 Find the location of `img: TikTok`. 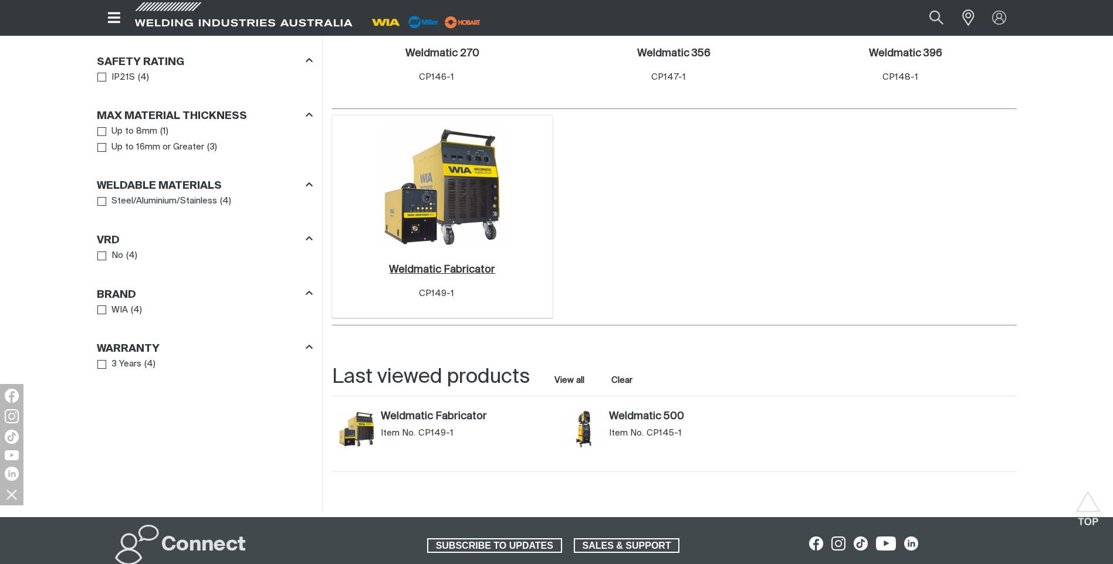

img: TikTok is located at coordinates (12, 437).